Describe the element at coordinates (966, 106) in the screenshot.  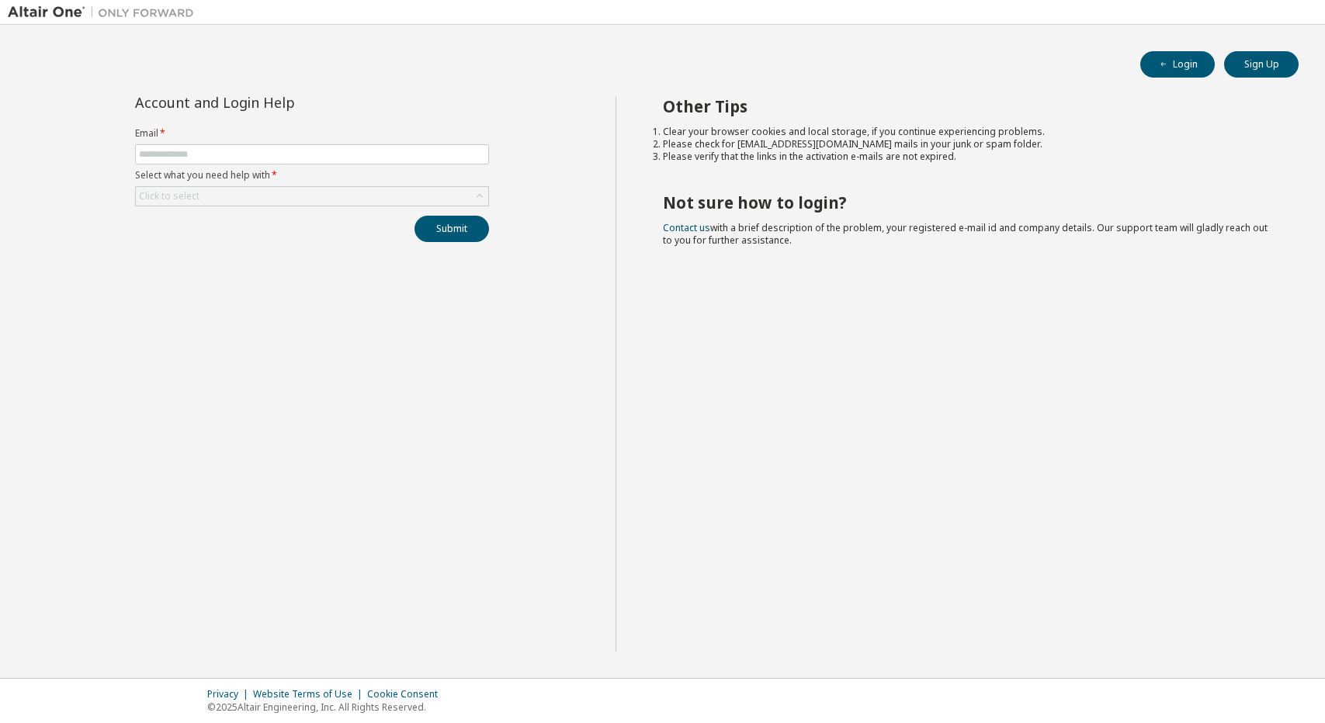
I see `h2: Other Tips` at that location.